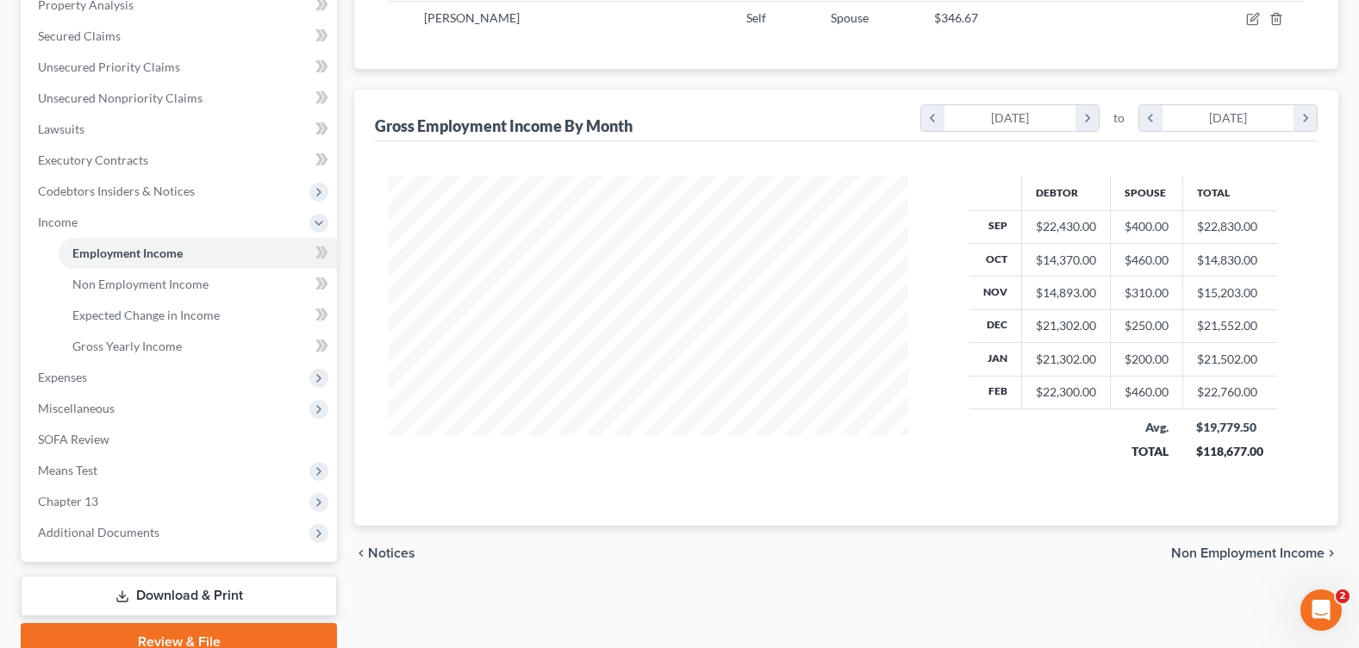 Image resolution: width=1359 pixels, height=648 pixels. Describe the element at coordinates (756, 17) in the screenshot. I see `span: Self` at that location.